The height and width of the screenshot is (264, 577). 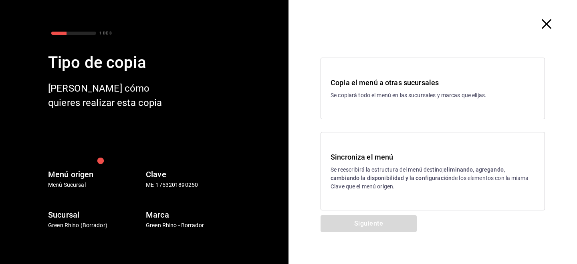 What do you see at coordinates (95, 225) in the screenshot?
I see `p: Green Rhino (Borrador)` at bounding box center [95, 225].